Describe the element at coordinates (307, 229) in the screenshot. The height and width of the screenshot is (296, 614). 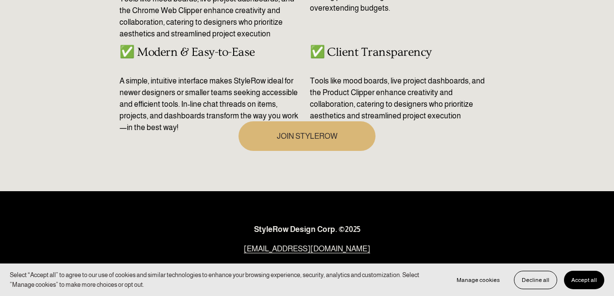
I see `strong: StyleRow Design Corp. ©2025` at that location.